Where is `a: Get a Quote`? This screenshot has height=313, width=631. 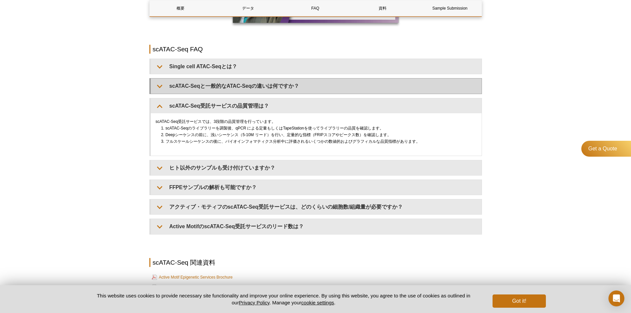
a: Get a Quote is located at coordinates (606, 149).